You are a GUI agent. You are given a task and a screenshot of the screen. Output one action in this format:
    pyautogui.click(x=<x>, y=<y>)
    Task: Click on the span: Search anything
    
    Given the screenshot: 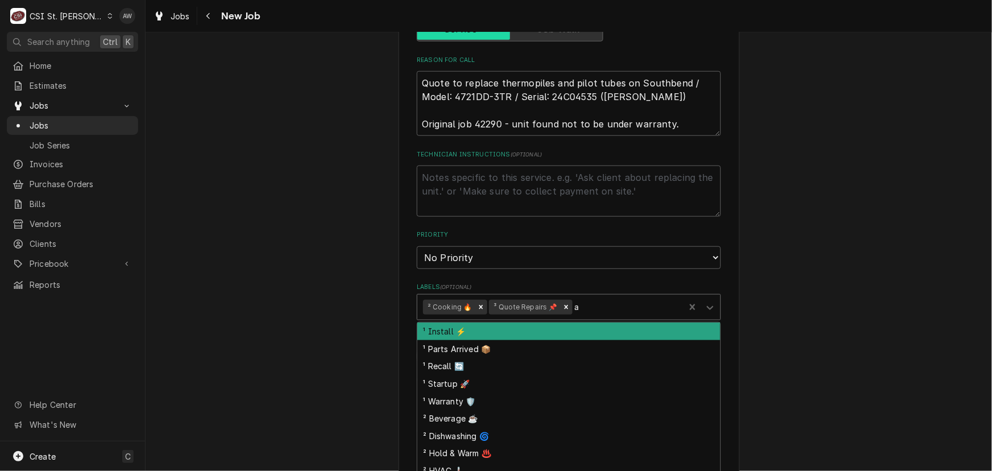 What is the action you would take?
    pyautogui.click(x=59, y=42)
    